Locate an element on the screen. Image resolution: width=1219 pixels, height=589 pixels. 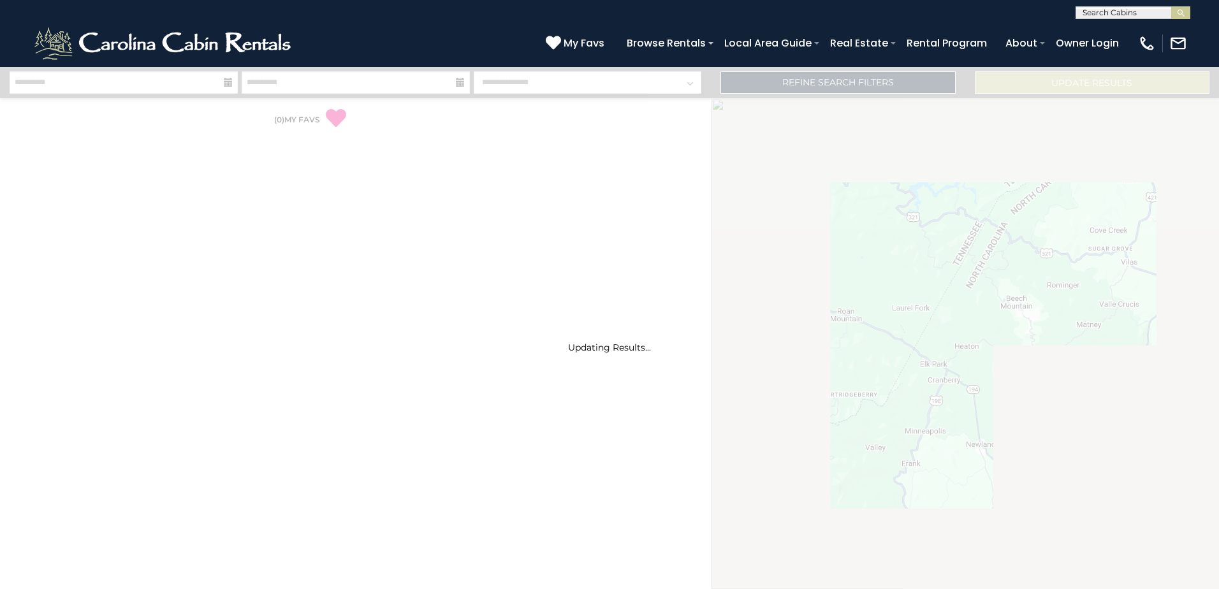
a: Rental Program is located at coordinates (947, 43).